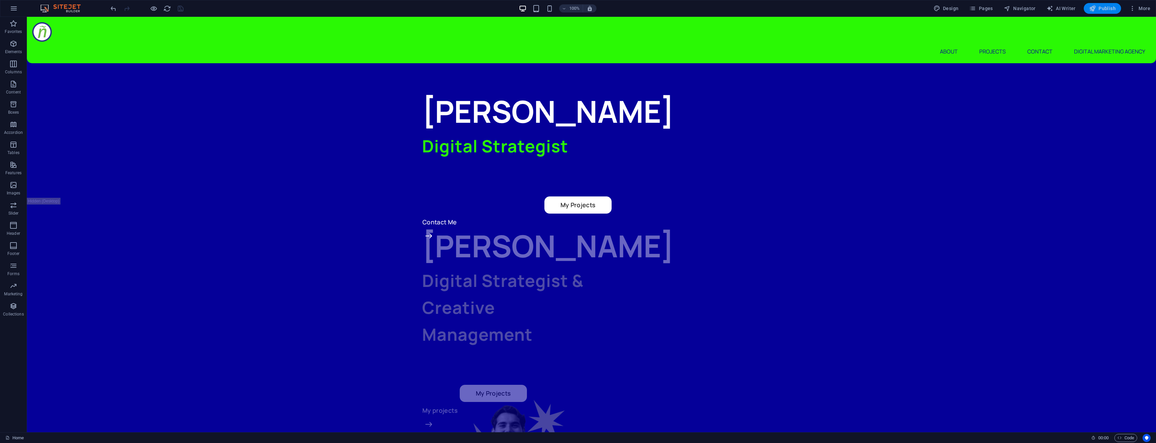  What do you see at coordinates (13, 72) in the screenshot?
I see `p: Columns` at bounding box center [13, 72].